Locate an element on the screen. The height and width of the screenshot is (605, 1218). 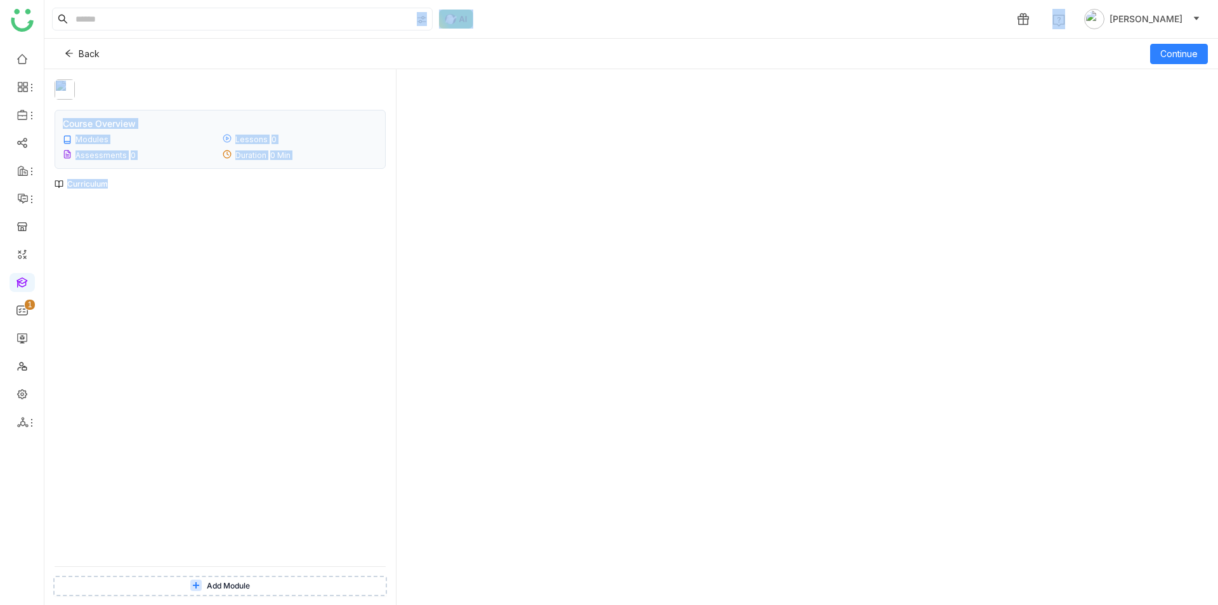
span: Back is located at coordinates (89, 54).